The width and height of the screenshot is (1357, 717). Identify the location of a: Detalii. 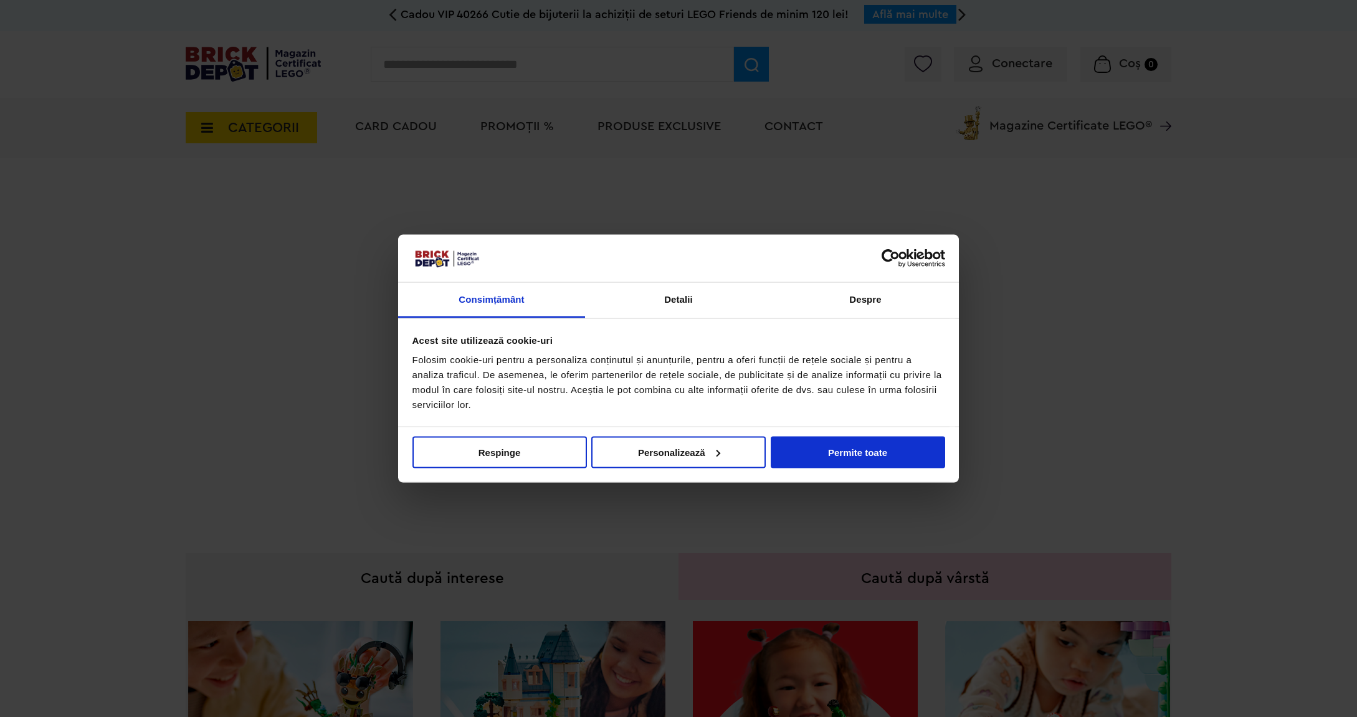
(678, 300).